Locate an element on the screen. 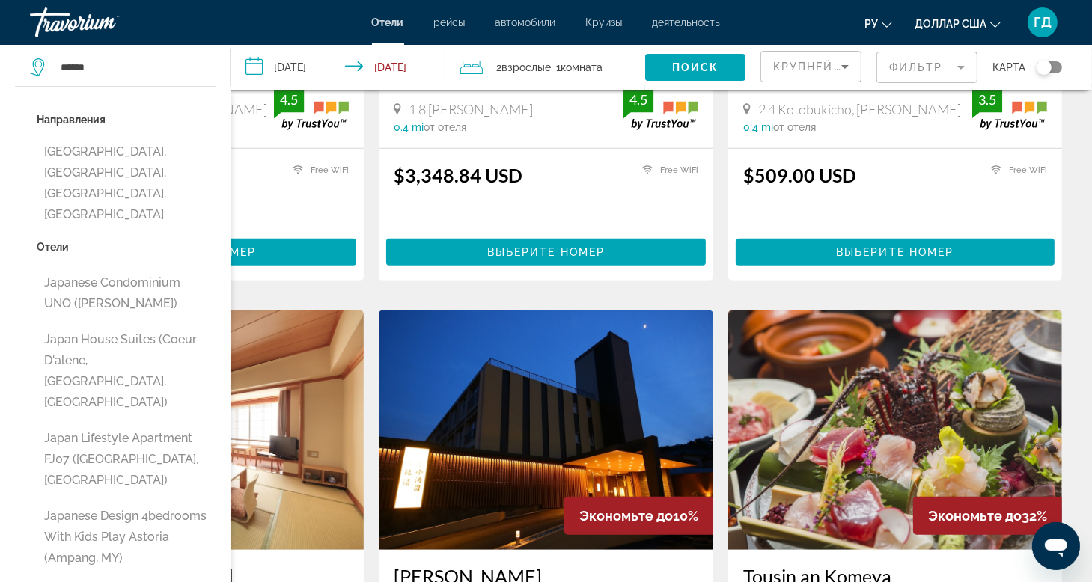  p: Направления is located at coordinates (126, 120).